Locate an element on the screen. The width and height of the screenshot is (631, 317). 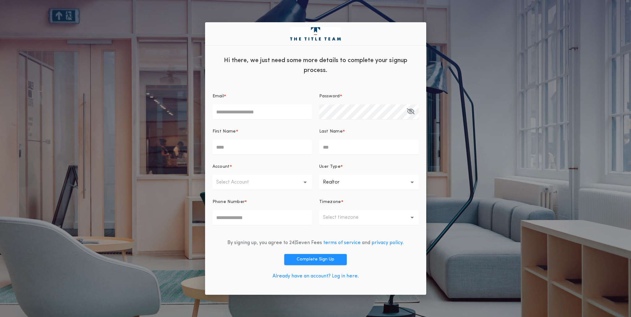
p: Account is located at coordinates (221, 167).